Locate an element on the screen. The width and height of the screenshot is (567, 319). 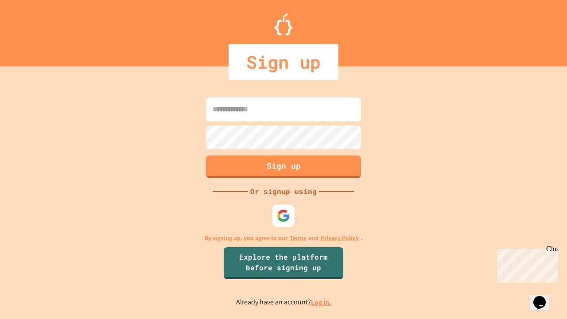
img: Logo.svg is located at coordinates (283, 24).